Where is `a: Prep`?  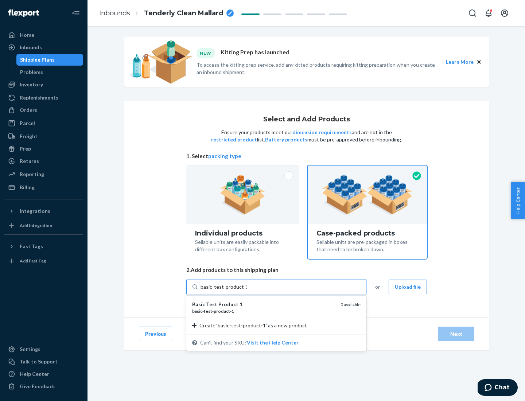 a: Prep is located at coordinates (44, 149).